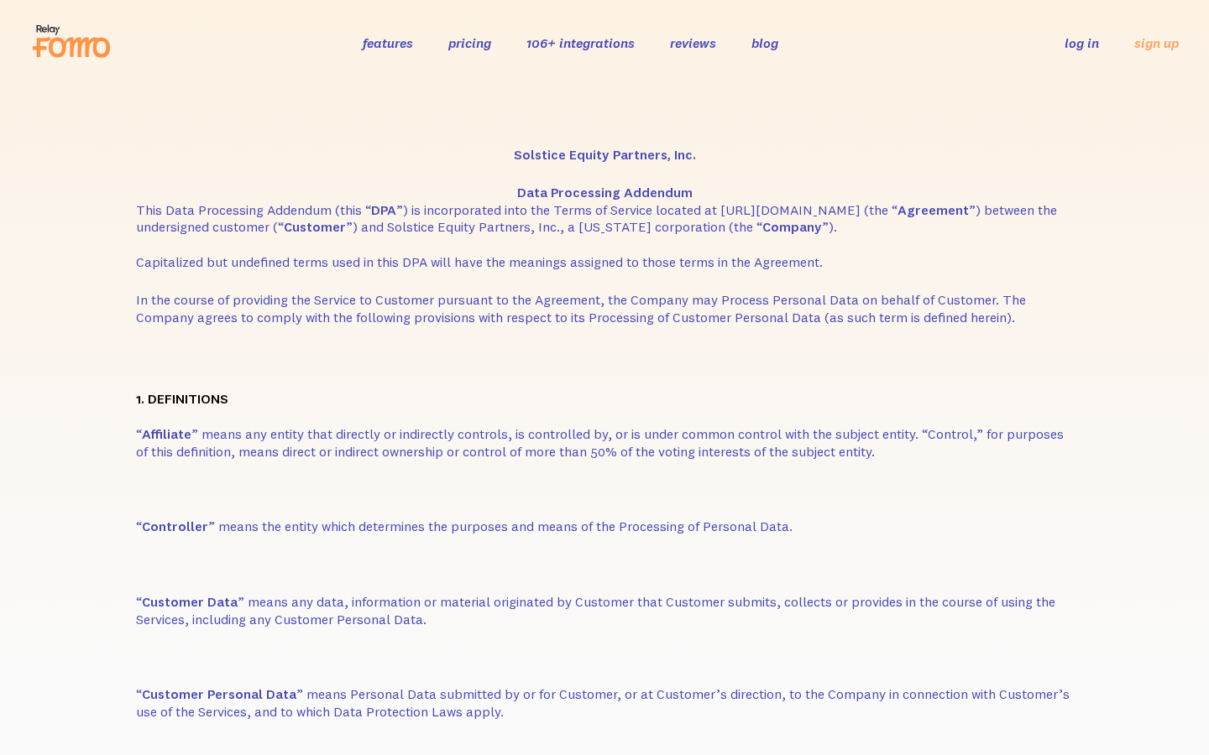  What do you see at coordinates (1081, 43) in the screenshot?
I see `a: log in` at bounding box center [1081, 43].